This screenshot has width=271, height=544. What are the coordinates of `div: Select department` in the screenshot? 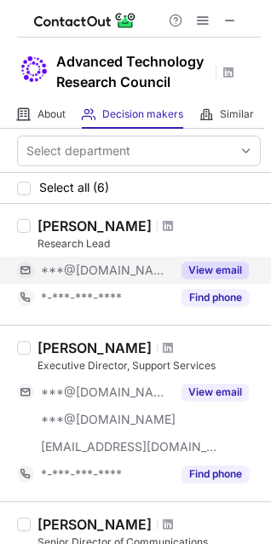 It's located at (78, 151).